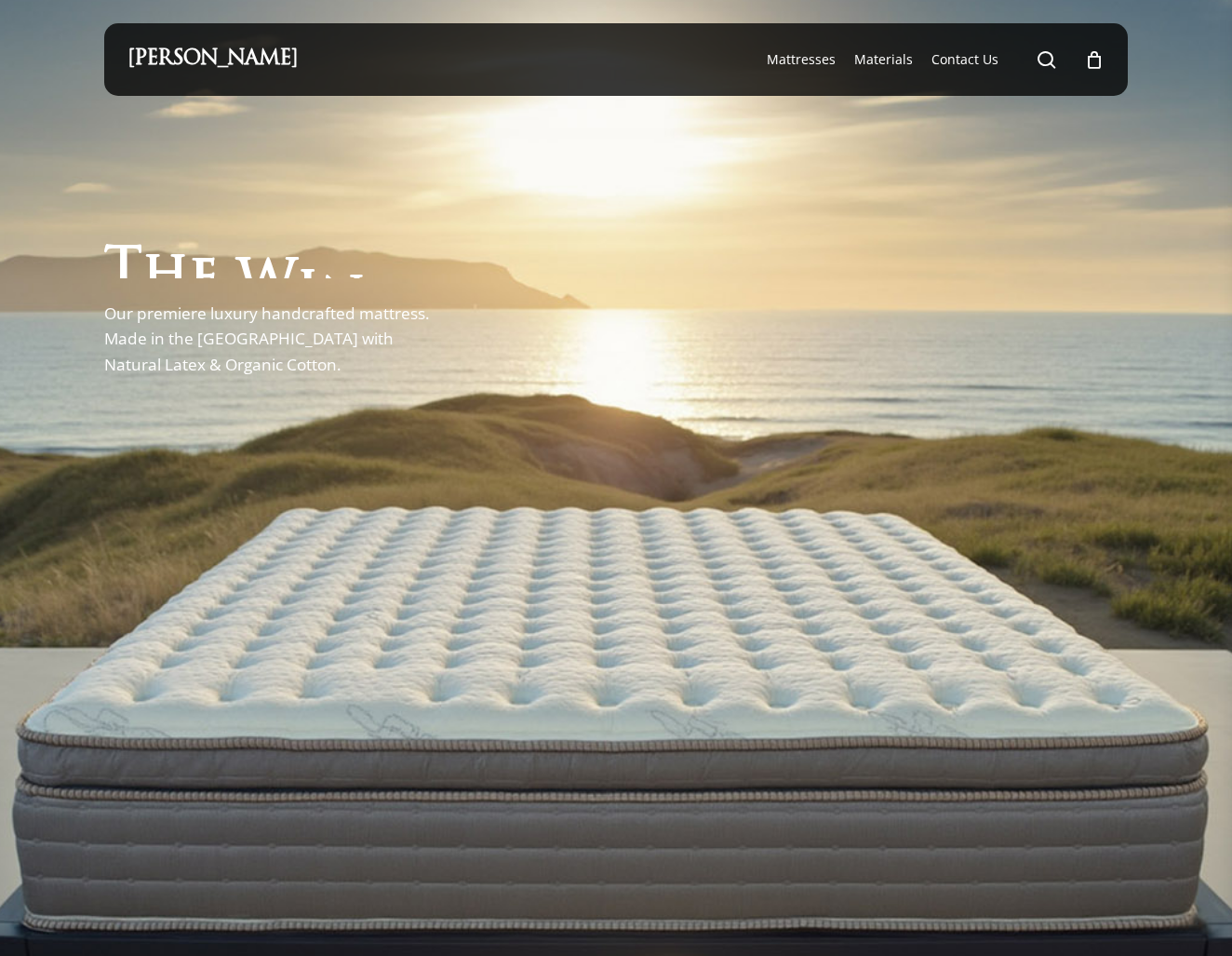 The image size is (1232, 956). What do you see at coordinates (343, 298) in the screenshot?
I see `span: n` at bounding box center [343, 298].